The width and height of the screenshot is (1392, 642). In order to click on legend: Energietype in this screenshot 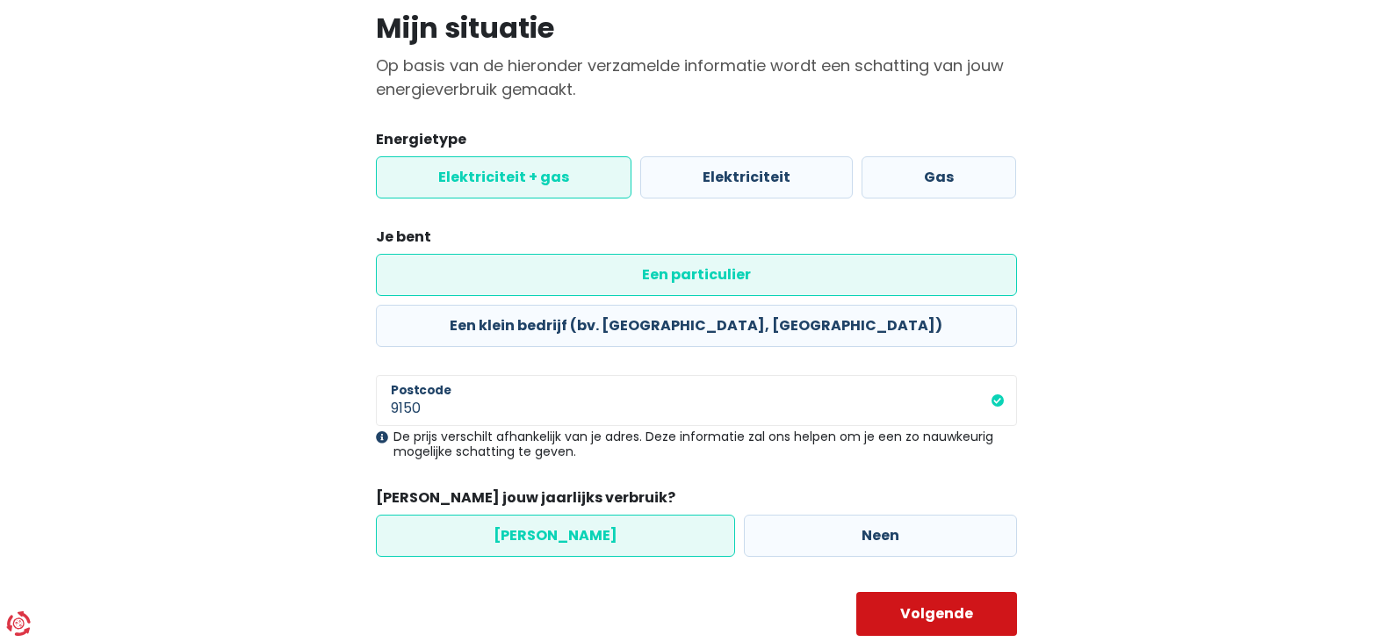, I will do `click(696, 142)`.